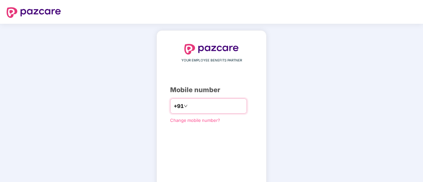 The image size is (423, 182). What do you see at coordinates (179, 106) in the screenshot?
I see `span: +91` at bounding box center [179, 106].